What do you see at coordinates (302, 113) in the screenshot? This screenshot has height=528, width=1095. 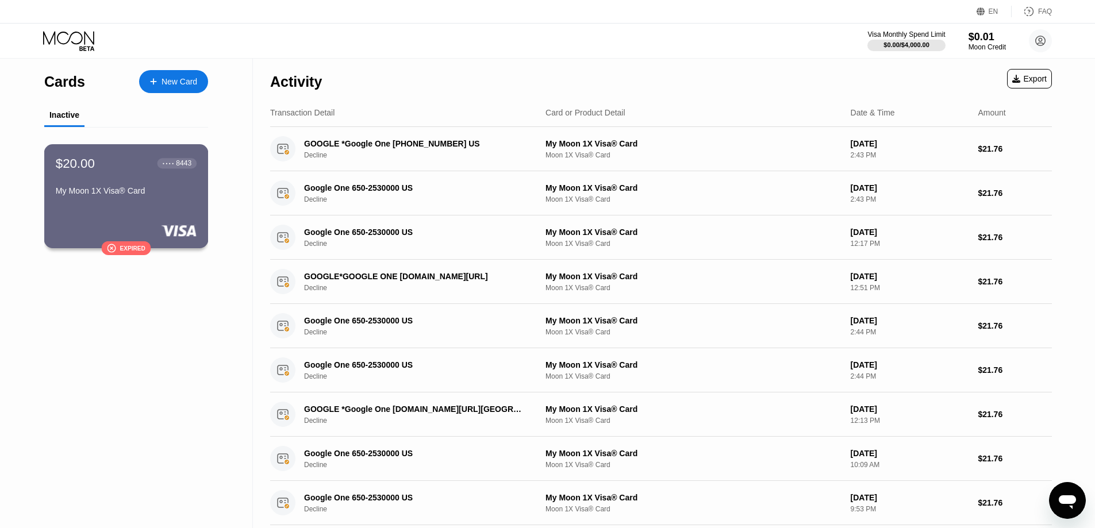 I see `div: Transaction Detail` at bounding box center [302, 113].